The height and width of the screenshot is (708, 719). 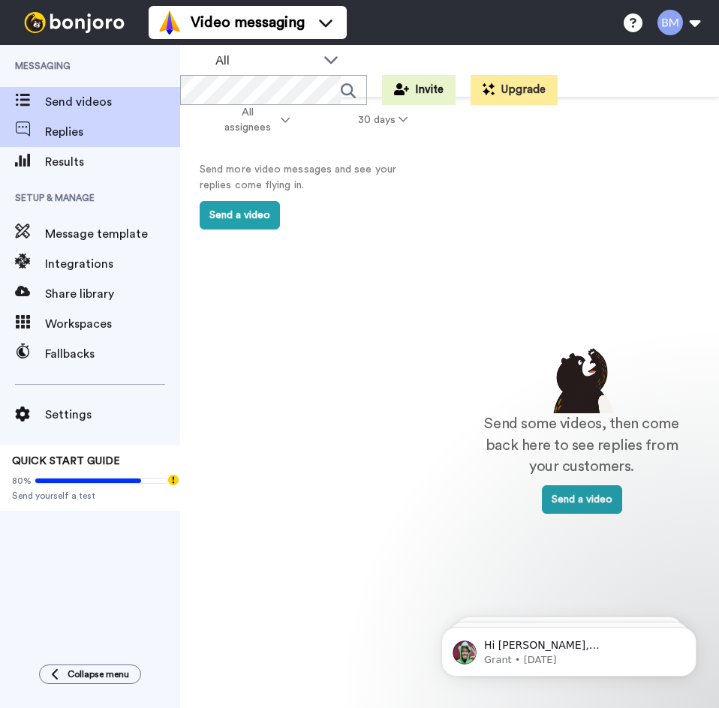 I want to click on a: Invite, so click(x=419, y=90).